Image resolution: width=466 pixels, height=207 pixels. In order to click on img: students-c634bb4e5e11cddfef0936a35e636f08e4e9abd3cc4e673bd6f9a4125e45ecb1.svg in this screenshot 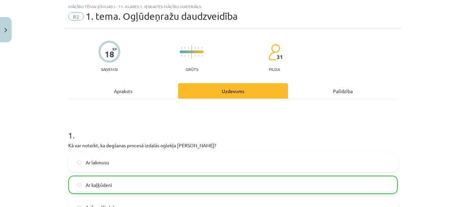, I will do `click(274, 52)`.